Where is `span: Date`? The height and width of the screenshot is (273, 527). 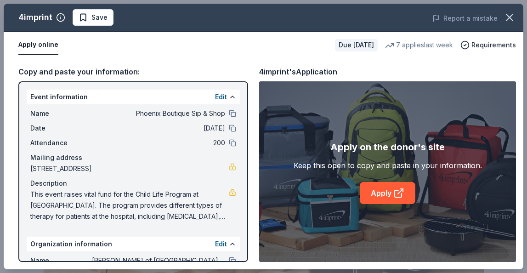
span: Date is located at coordinates (61, 128).